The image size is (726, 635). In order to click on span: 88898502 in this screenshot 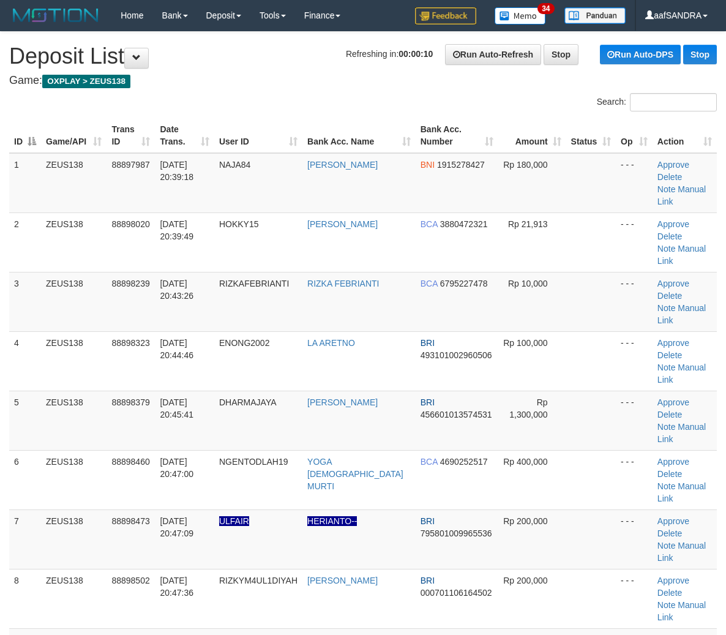, I will do `click(130, 581)`.